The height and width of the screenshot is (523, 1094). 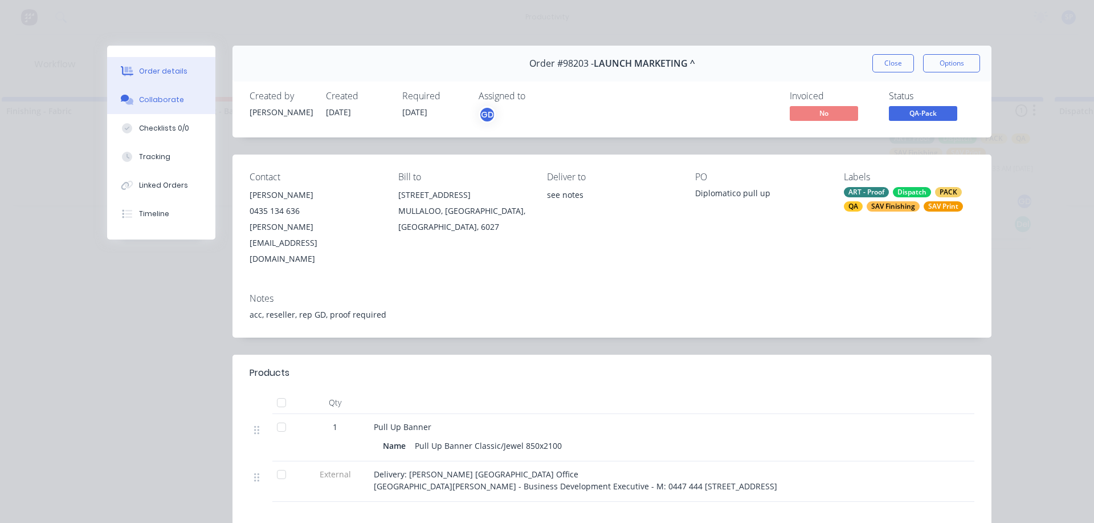 What do you see at coordinates (645, 63) in the screenshot?
I see `span: LAUNCH MARKETING ^` at bounding box center [645, 63].